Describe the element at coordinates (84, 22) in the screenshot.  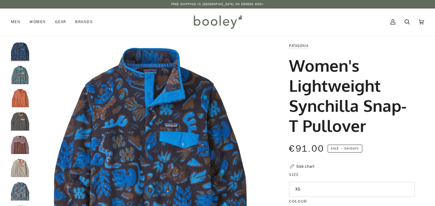
I see `a: Brands` at that location.